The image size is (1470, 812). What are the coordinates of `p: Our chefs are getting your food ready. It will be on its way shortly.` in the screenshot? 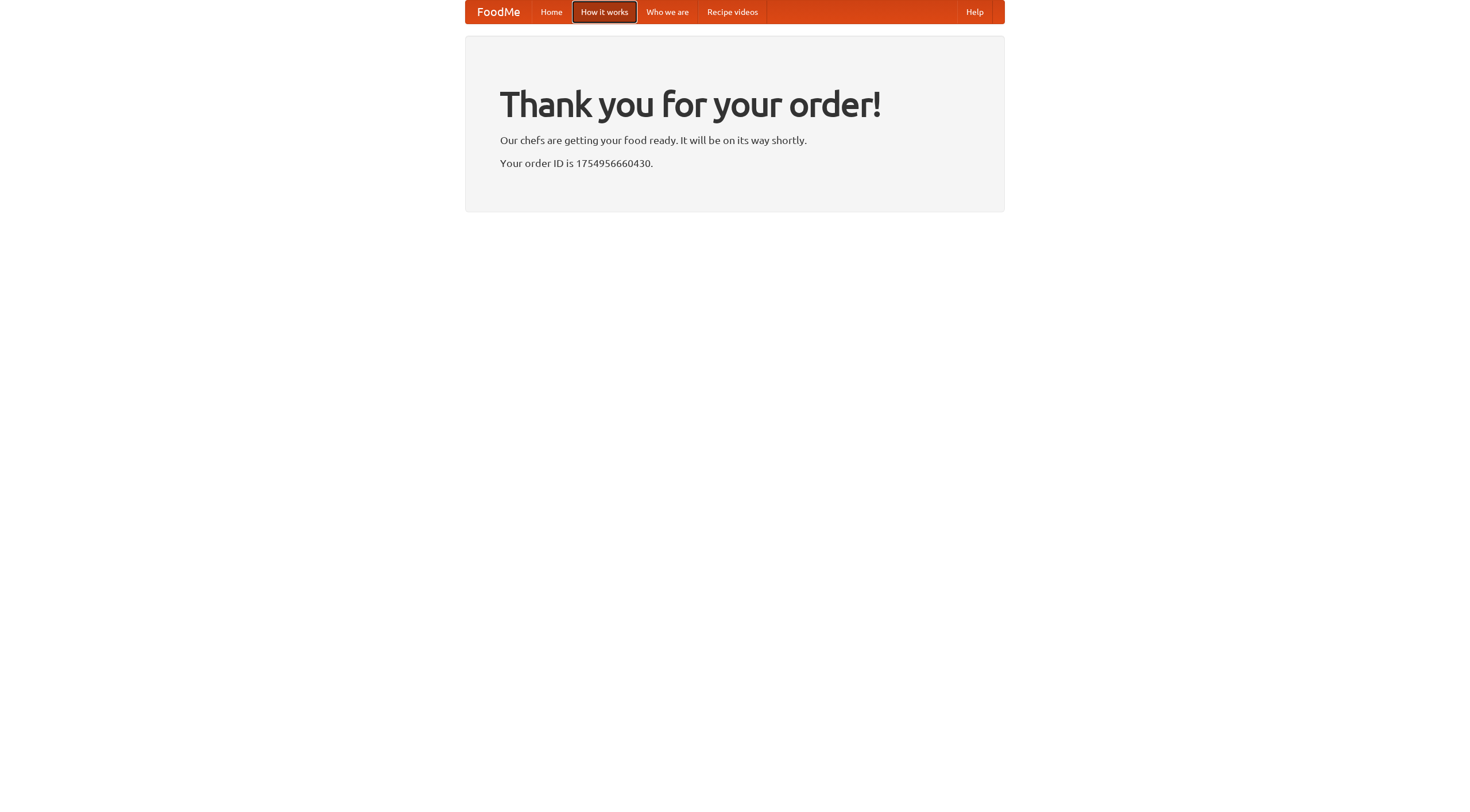 It's located at (735, 140).